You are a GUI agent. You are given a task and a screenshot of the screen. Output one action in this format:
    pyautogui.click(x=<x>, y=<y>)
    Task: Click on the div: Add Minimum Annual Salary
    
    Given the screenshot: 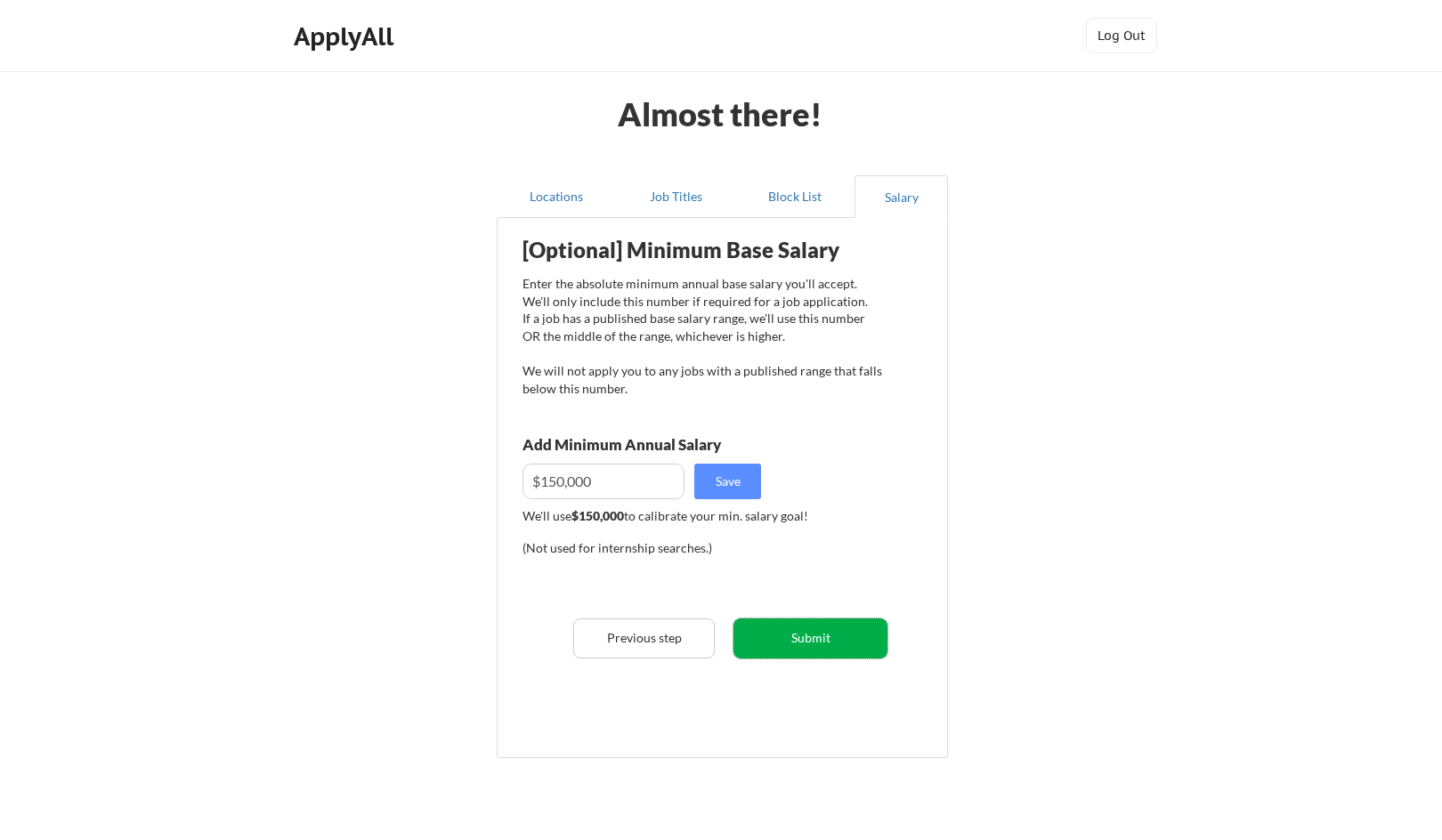 What is the action you would take?
    pyautogui.click(x=662, y=443)
    